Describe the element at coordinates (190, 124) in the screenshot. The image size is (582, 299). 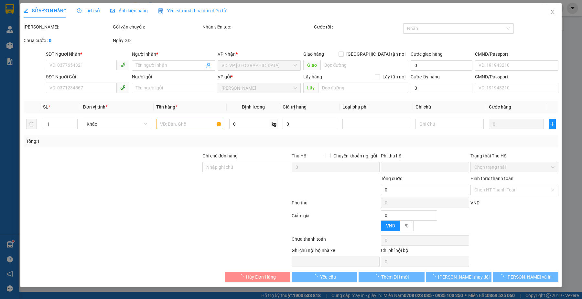
I see `input: VD: Bàn, Ghế` at that location.